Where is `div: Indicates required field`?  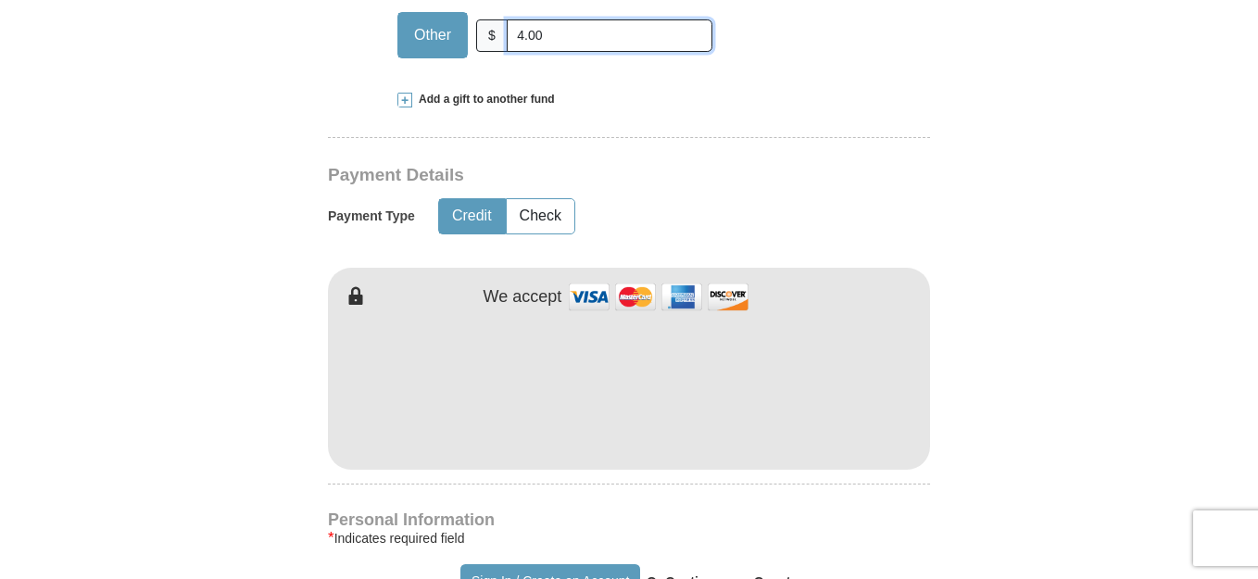 div: Indicates required field is located at coordinates (629, 538).